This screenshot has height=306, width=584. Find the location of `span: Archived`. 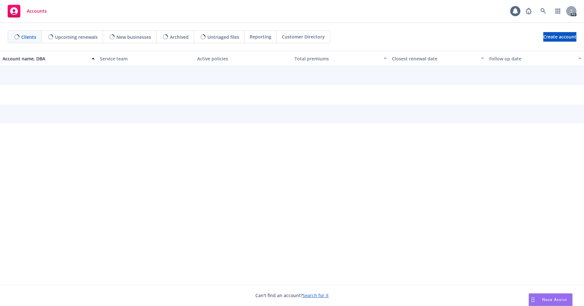

span: Archived is located at coordinates (179, 37).